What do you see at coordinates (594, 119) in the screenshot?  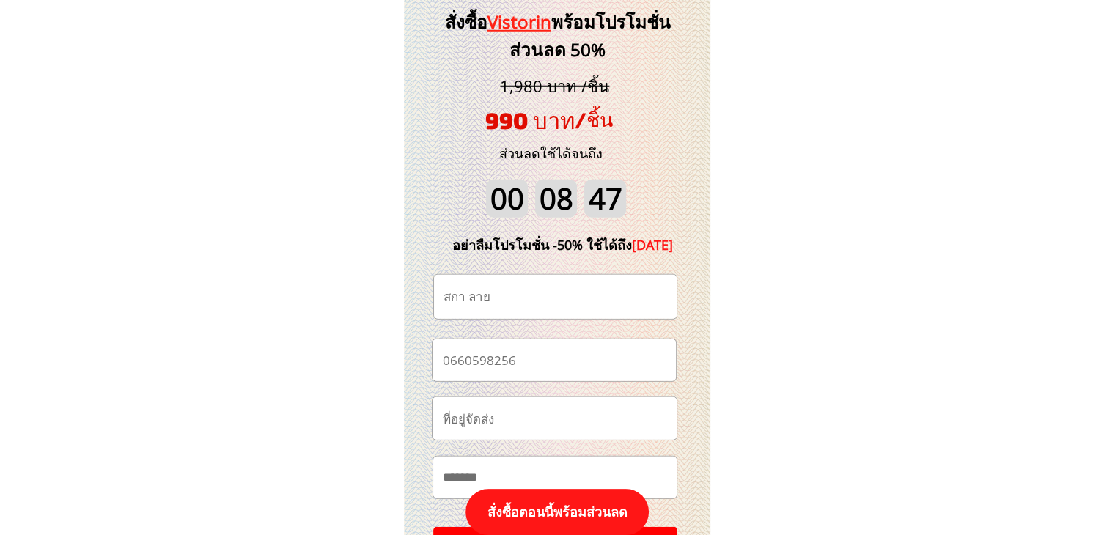 I see `span: /ชิ้น` at bounding box center [594, 119].